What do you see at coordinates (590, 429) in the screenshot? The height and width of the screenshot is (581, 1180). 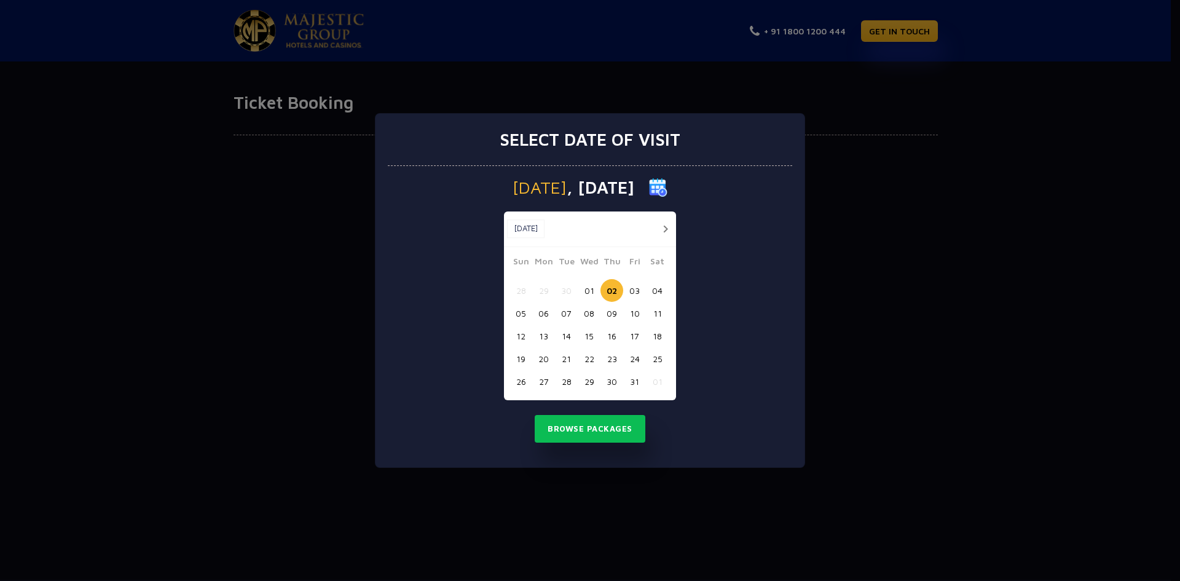 I see `button: Browse Packages` at bounding box center [590, 429].